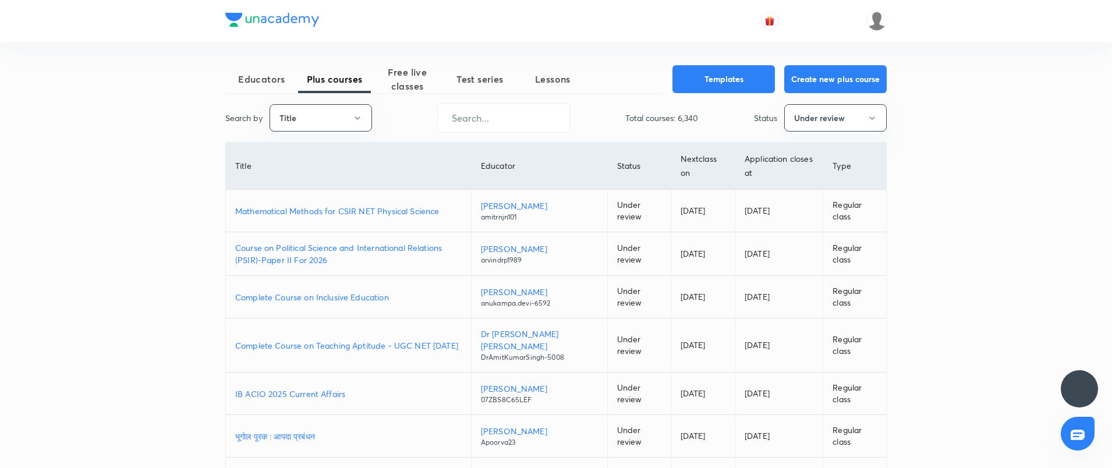 Image resolution: width=1112 pixels, height=468 pixels. I want to click on img: ttu, so click(1079, 389).